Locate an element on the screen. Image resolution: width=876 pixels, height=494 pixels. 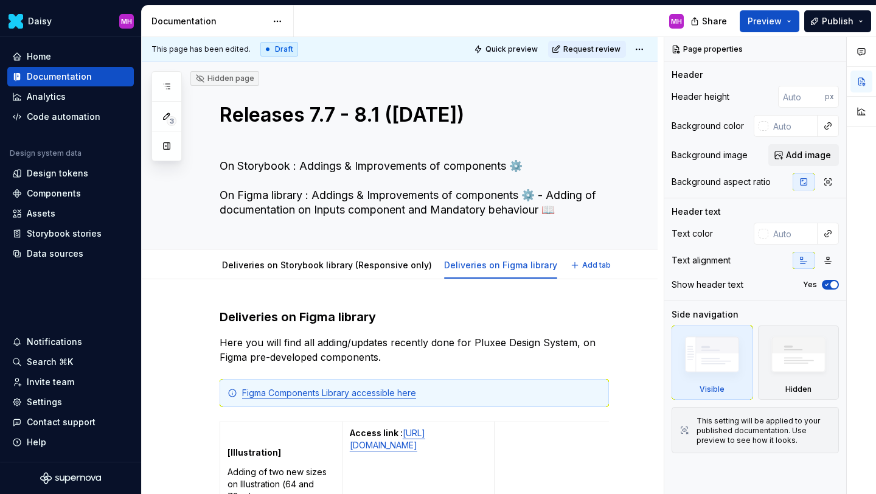
button: Search ⌘K is located at coordinates (71, 362).